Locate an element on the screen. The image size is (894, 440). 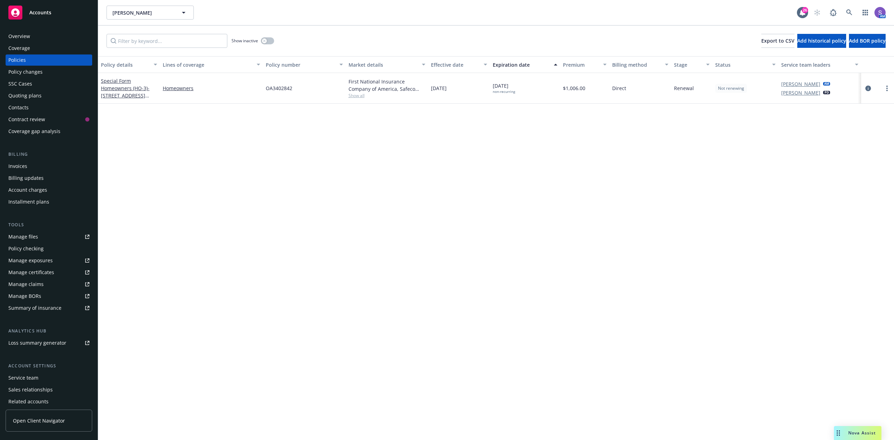
div: Manage files is located at coordinates (23, 237).